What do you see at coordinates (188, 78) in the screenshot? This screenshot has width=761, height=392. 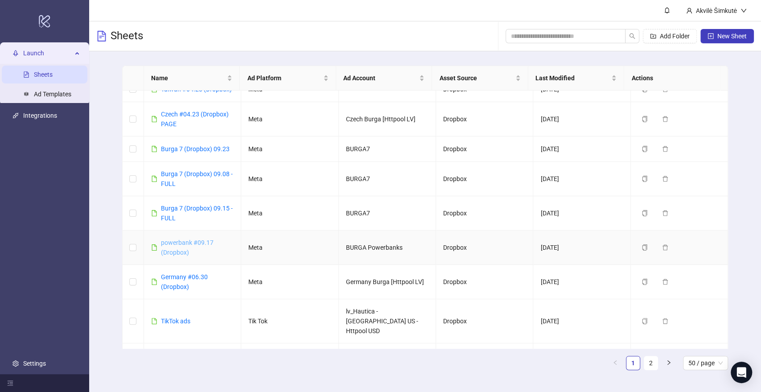 I see `span: Name` at bounding box center [188, 78].